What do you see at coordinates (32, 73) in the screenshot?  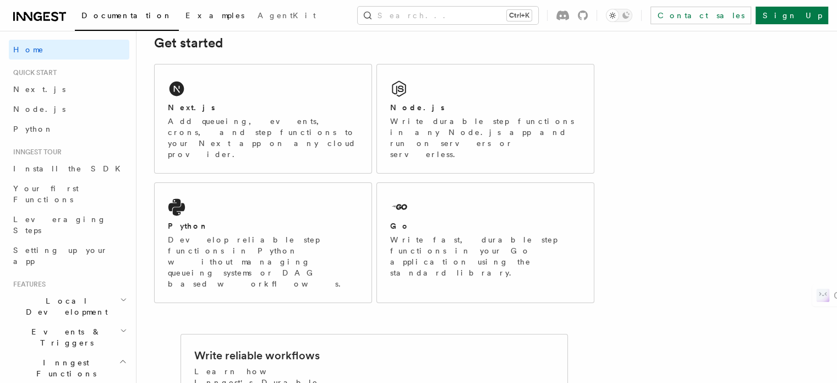 I see `span: Quick start` at bounding box center [32, 73].